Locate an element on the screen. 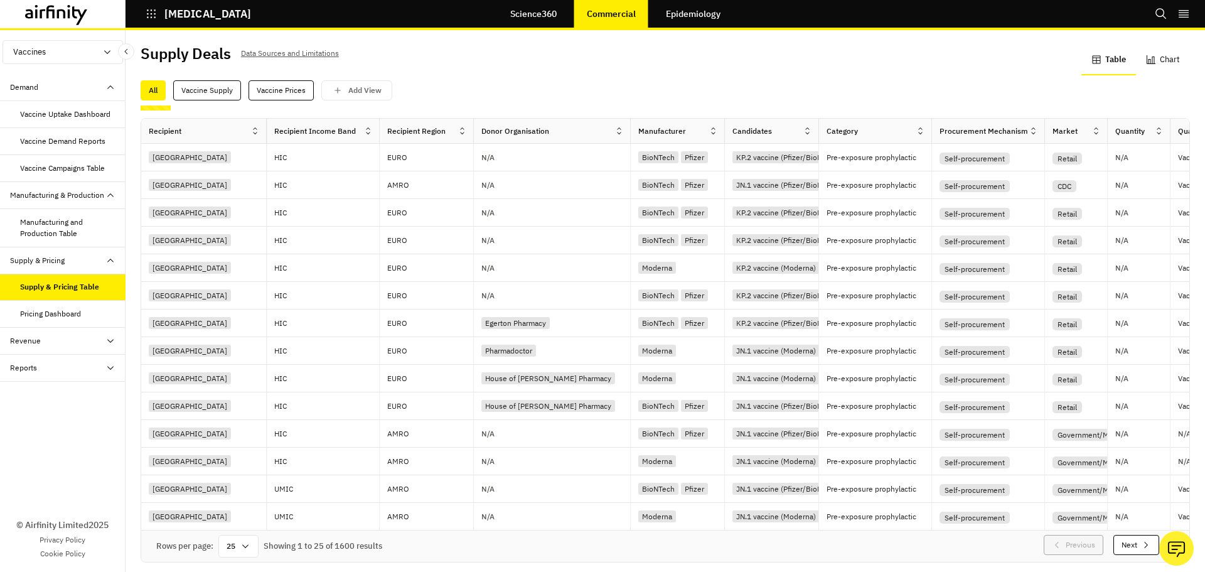 This screenshot has height=572, width=1205. p: UMIC is located at coordinates (326, 516).